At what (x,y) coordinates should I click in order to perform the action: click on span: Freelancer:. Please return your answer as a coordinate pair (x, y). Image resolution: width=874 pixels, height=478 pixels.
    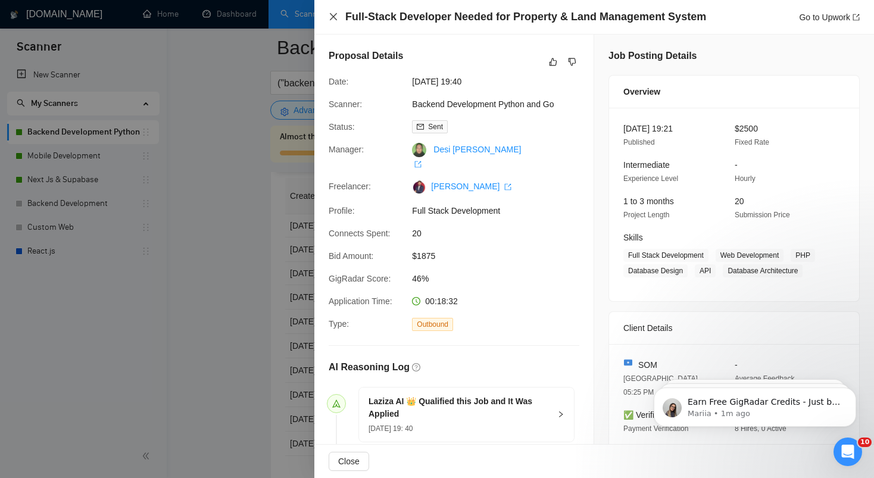
    Looking at the image, I should click on (350, 186).